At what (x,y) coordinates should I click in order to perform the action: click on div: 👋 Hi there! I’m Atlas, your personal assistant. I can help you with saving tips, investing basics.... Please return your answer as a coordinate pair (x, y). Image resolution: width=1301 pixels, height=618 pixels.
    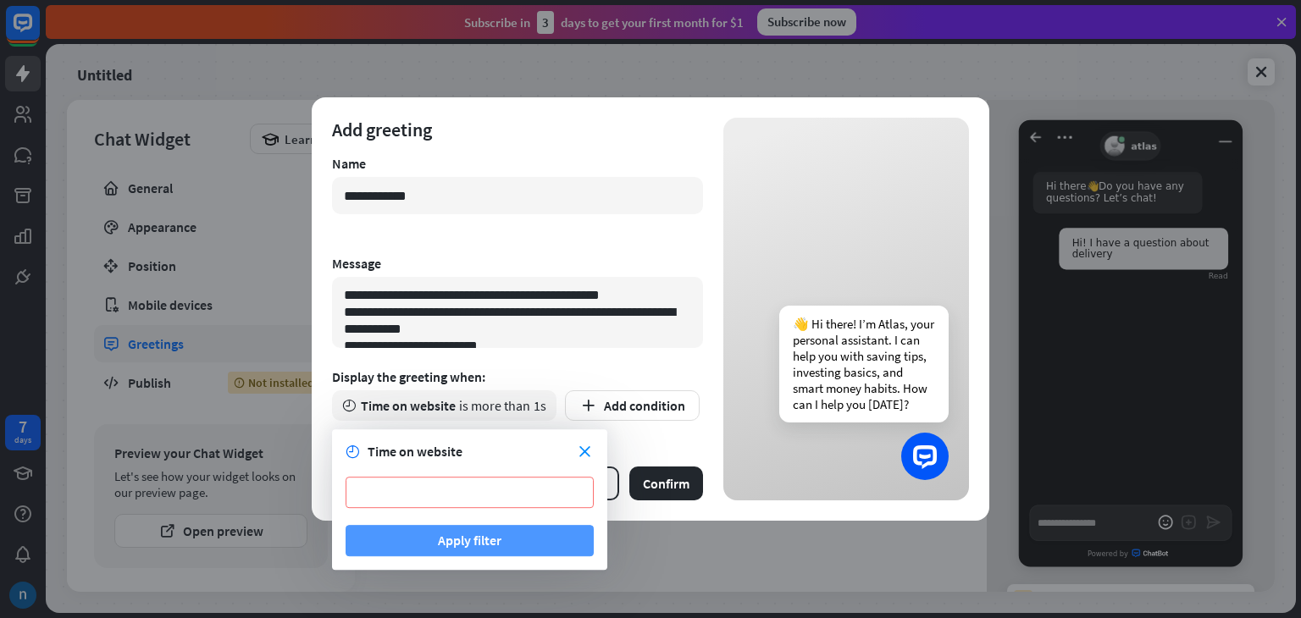
    Looking at the image, I should click on (864, 364).